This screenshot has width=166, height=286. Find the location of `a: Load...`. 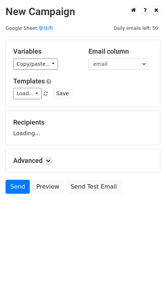

a: Load... is located at coordinates (27, 93).